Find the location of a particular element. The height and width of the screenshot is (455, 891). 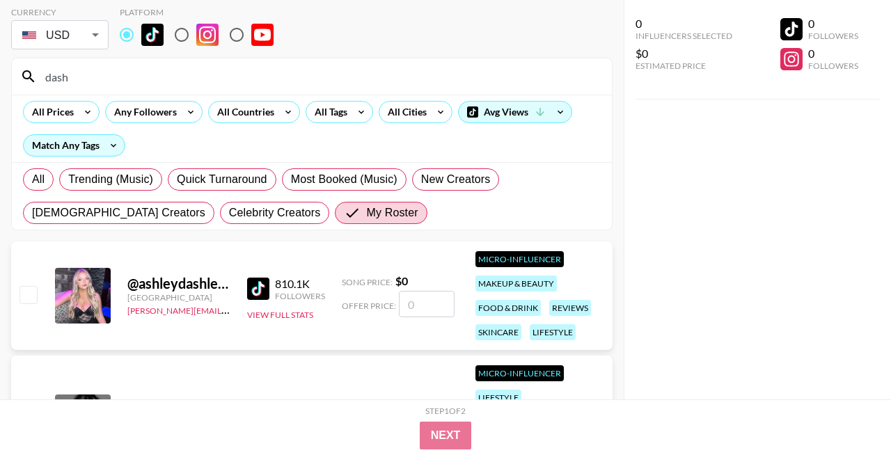

img: Instagram is located at coordinates (207, 35).